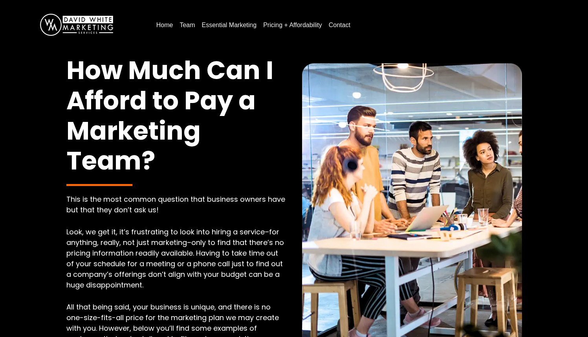 This screenshot has width=588, height=337. What do you see at coordinates (77, 25) in the screenshot?
I see `img: DavidWhite-Marketing-Logo` at bounding box center [77, 25].